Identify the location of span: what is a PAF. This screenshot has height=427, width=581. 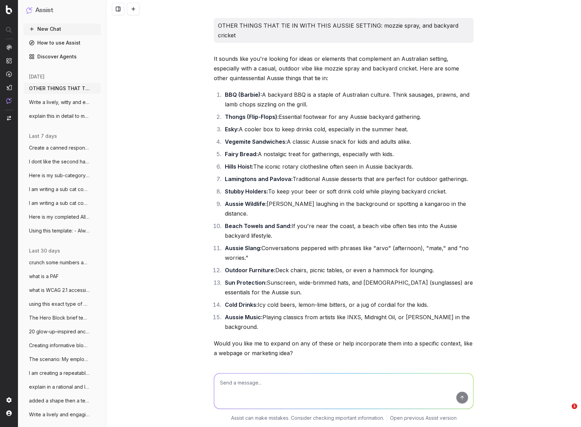
(44, 276).